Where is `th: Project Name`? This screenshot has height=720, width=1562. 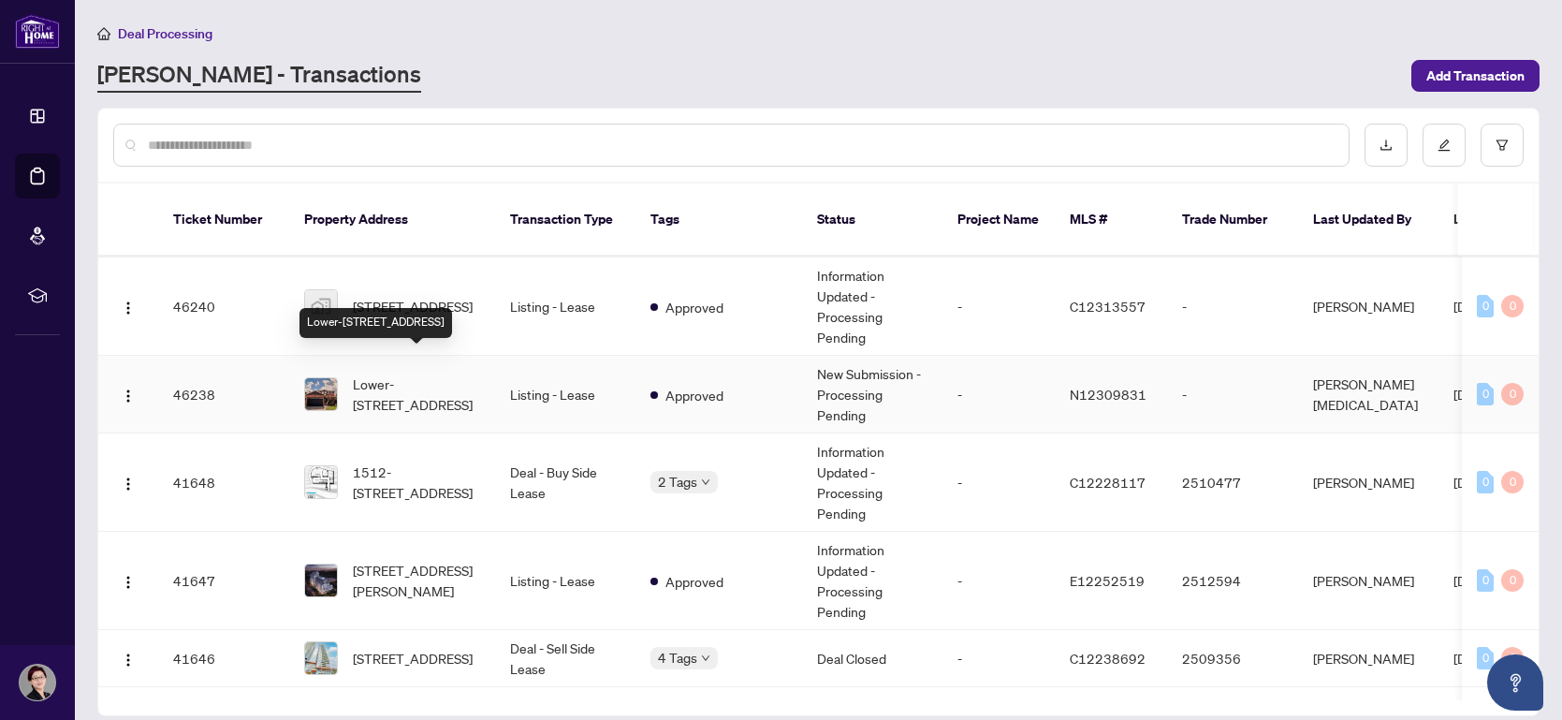 th: Project Name is located at coordinates (999, 220).